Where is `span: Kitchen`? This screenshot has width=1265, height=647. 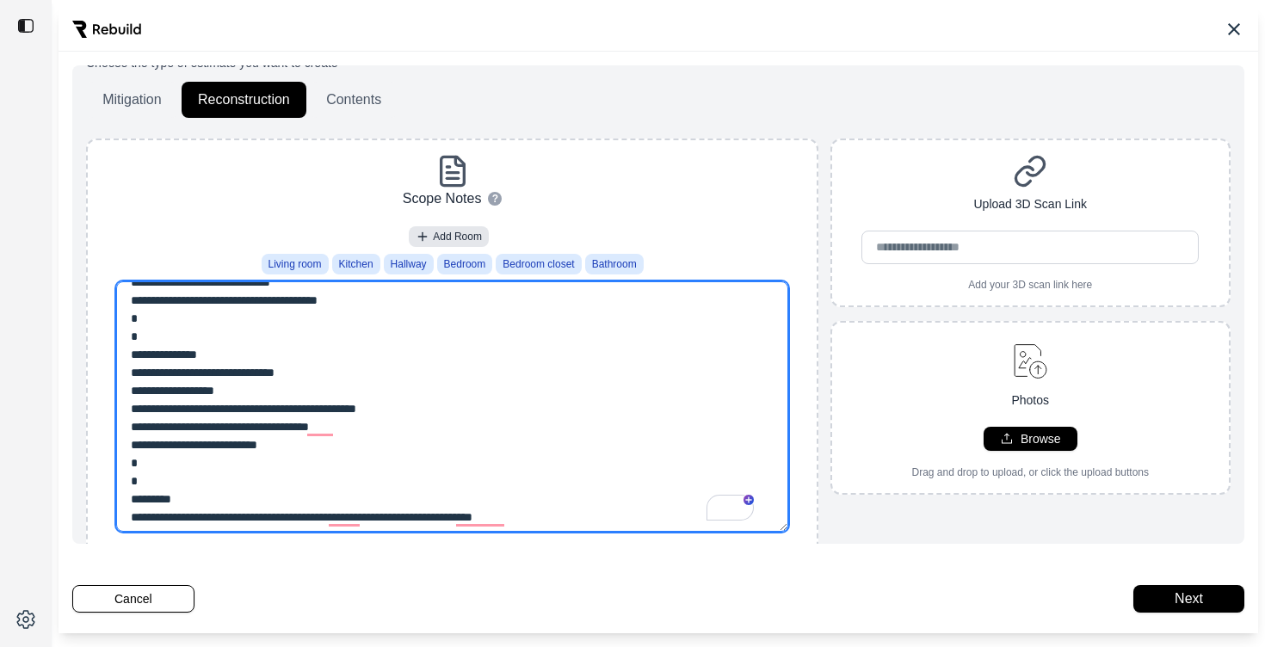
span: Kitchen is located at coordinates (356, 264).